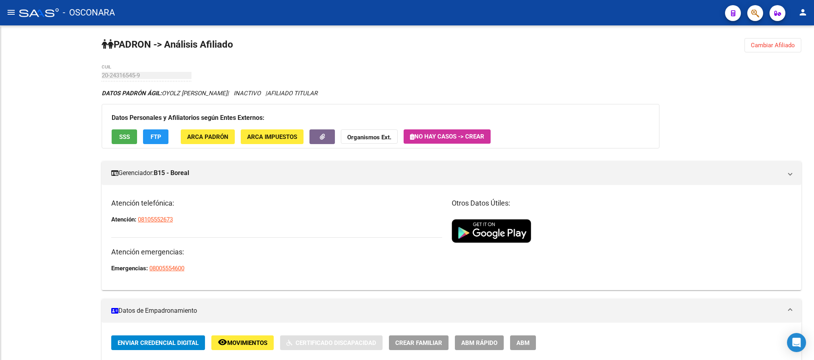 This screenshot has width=814, height=360. Describe the element at coordinates (419, 343) in the screenshot. I see `button: Crear Familiar` at that location.